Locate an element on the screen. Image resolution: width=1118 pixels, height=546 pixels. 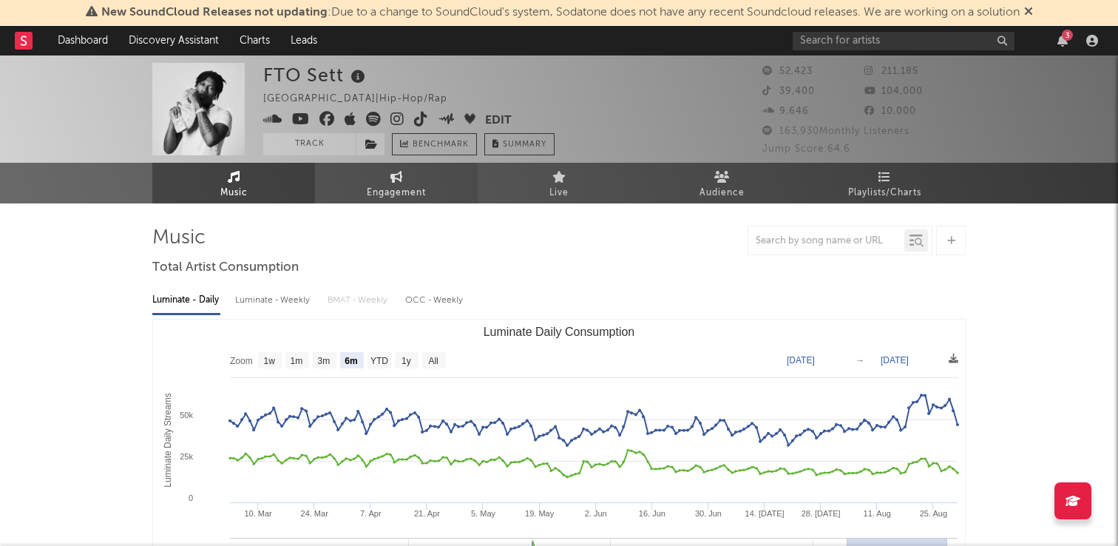
span: 9,646 is located at coordinates (786, 111).